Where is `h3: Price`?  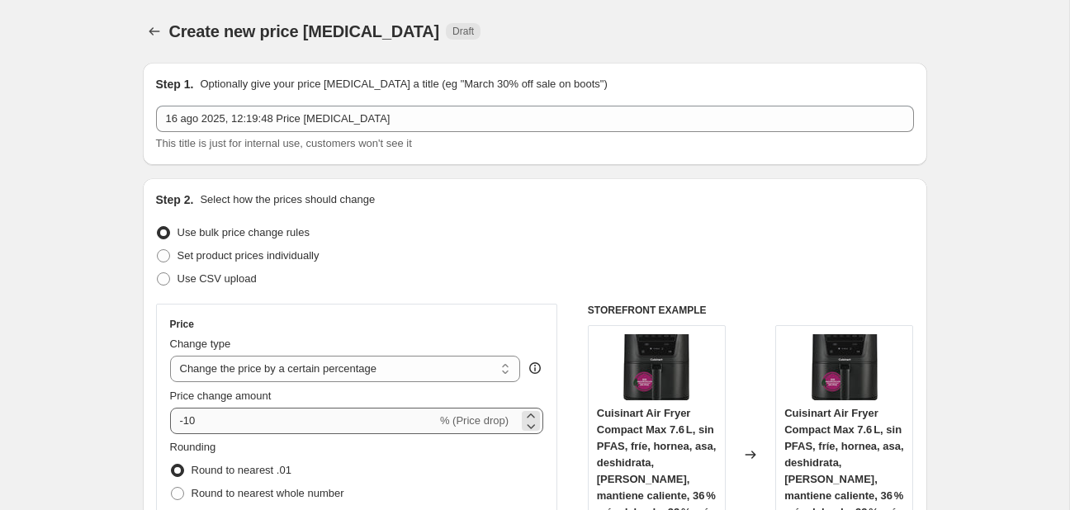
h3: Price is located at coordinates (182, 325).